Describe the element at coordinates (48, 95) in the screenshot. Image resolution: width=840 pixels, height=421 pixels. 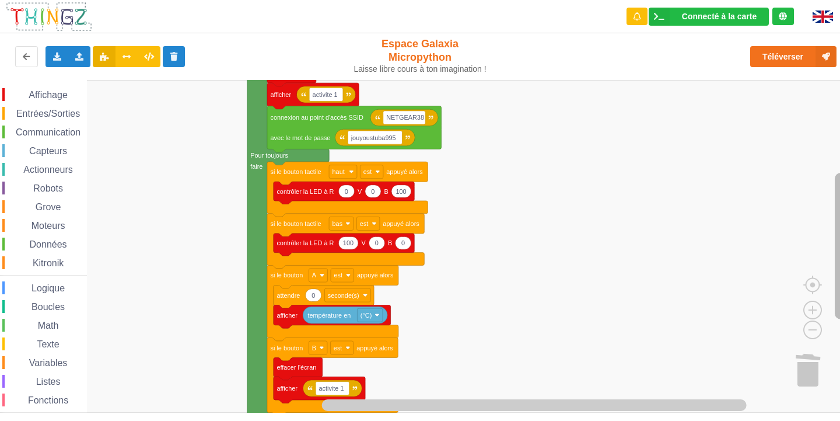
I see `span: Affichage` at that location.